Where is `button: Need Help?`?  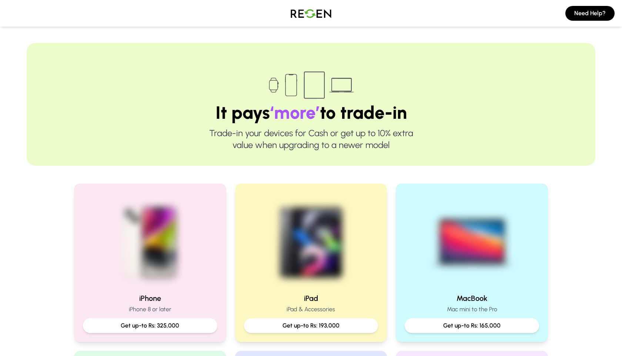 button: Need Help? is located at coordinates (590, 13).